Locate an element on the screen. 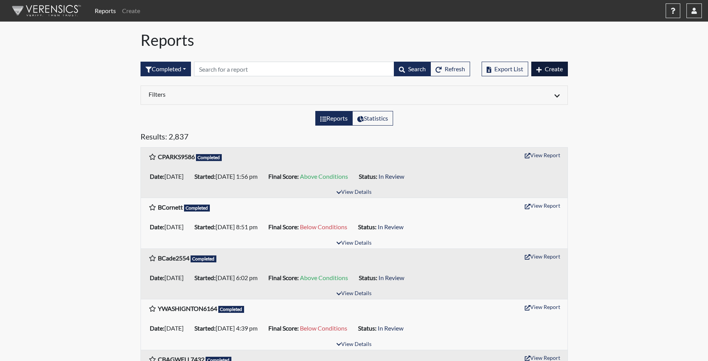 Image resolution: width=708 pixels, height=361 pixels. button: Completed is located at coordinates (166, 69).